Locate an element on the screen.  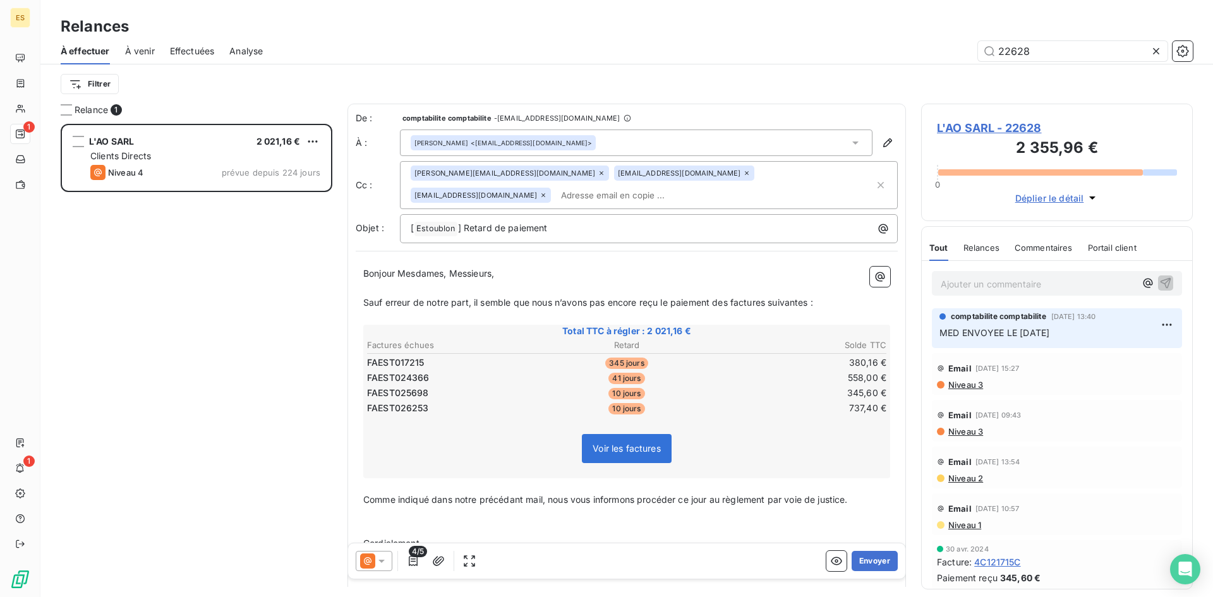
th: Solde TTC is located at coordinates (800, 345).